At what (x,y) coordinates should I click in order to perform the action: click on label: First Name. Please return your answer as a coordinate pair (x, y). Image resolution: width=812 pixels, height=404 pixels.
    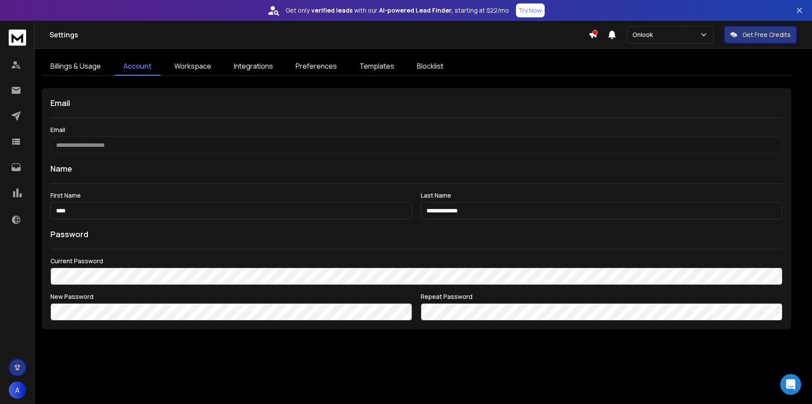
    Looking at the image, I should click on (231, 196).